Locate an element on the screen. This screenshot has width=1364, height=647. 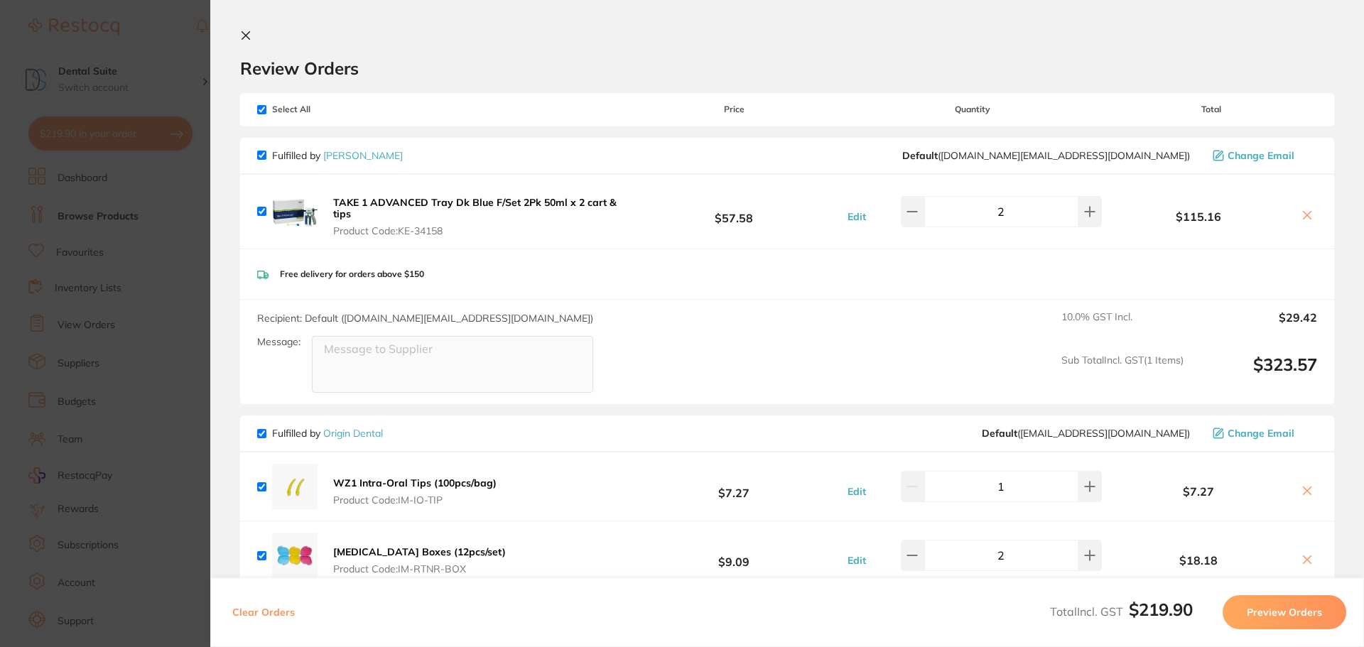
span: Product Code: IM-IO-TIP is located at coordinates (415, 500).